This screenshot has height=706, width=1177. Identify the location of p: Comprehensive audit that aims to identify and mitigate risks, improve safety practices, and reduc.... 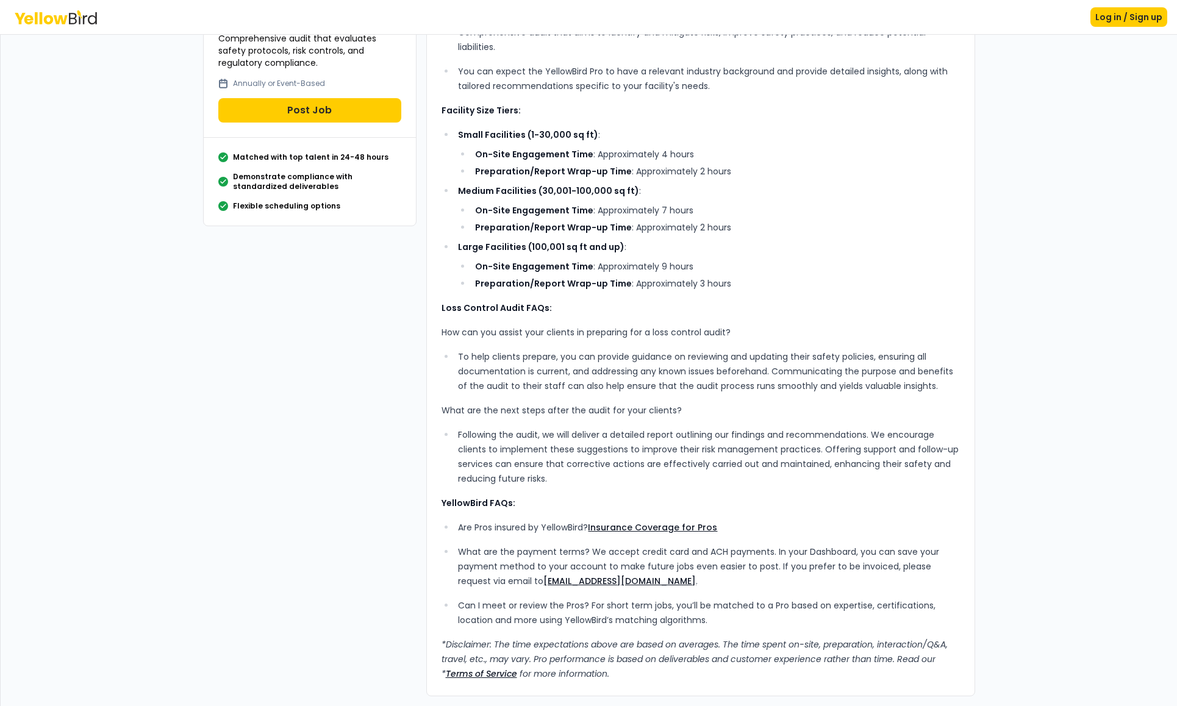
(709, 40).